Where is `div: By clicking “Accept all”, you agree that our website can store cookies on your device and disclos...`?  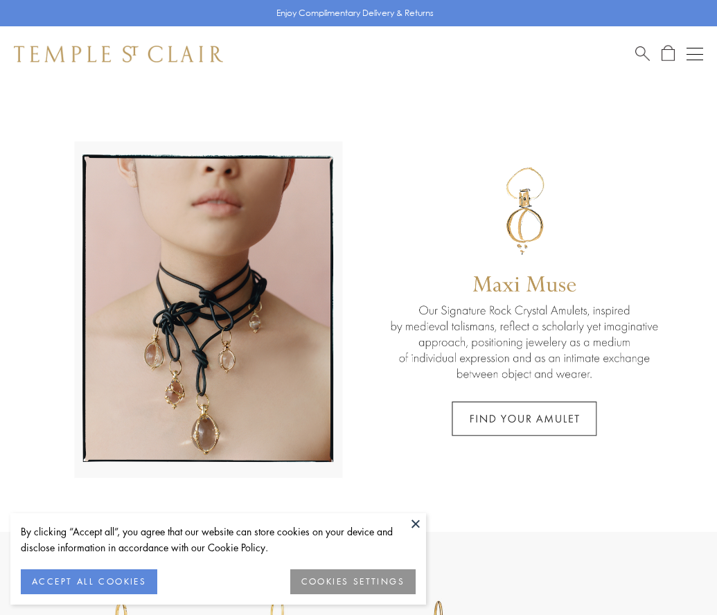 div: By clicking “Accept all”, you agree that our website can store cookies on your device and disclos... is located at coordinates (218, 539).